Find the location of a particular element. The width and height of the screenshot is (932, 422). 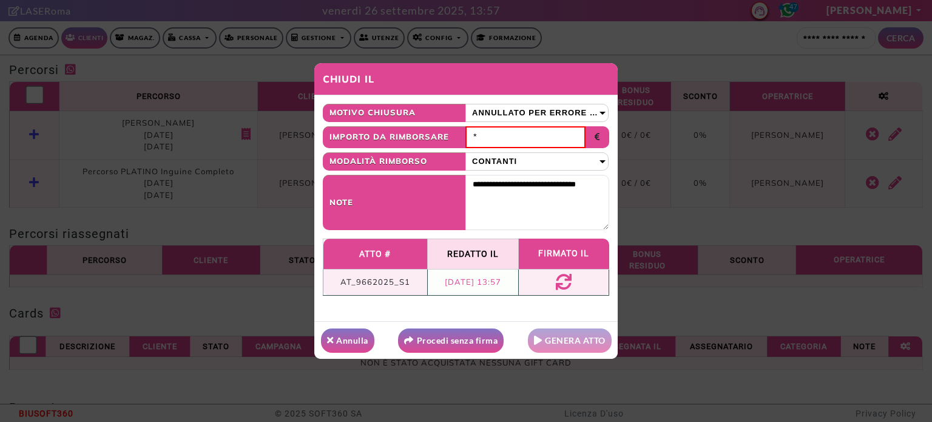

span: Motivo chiusura is located at coordinates (373, 113).